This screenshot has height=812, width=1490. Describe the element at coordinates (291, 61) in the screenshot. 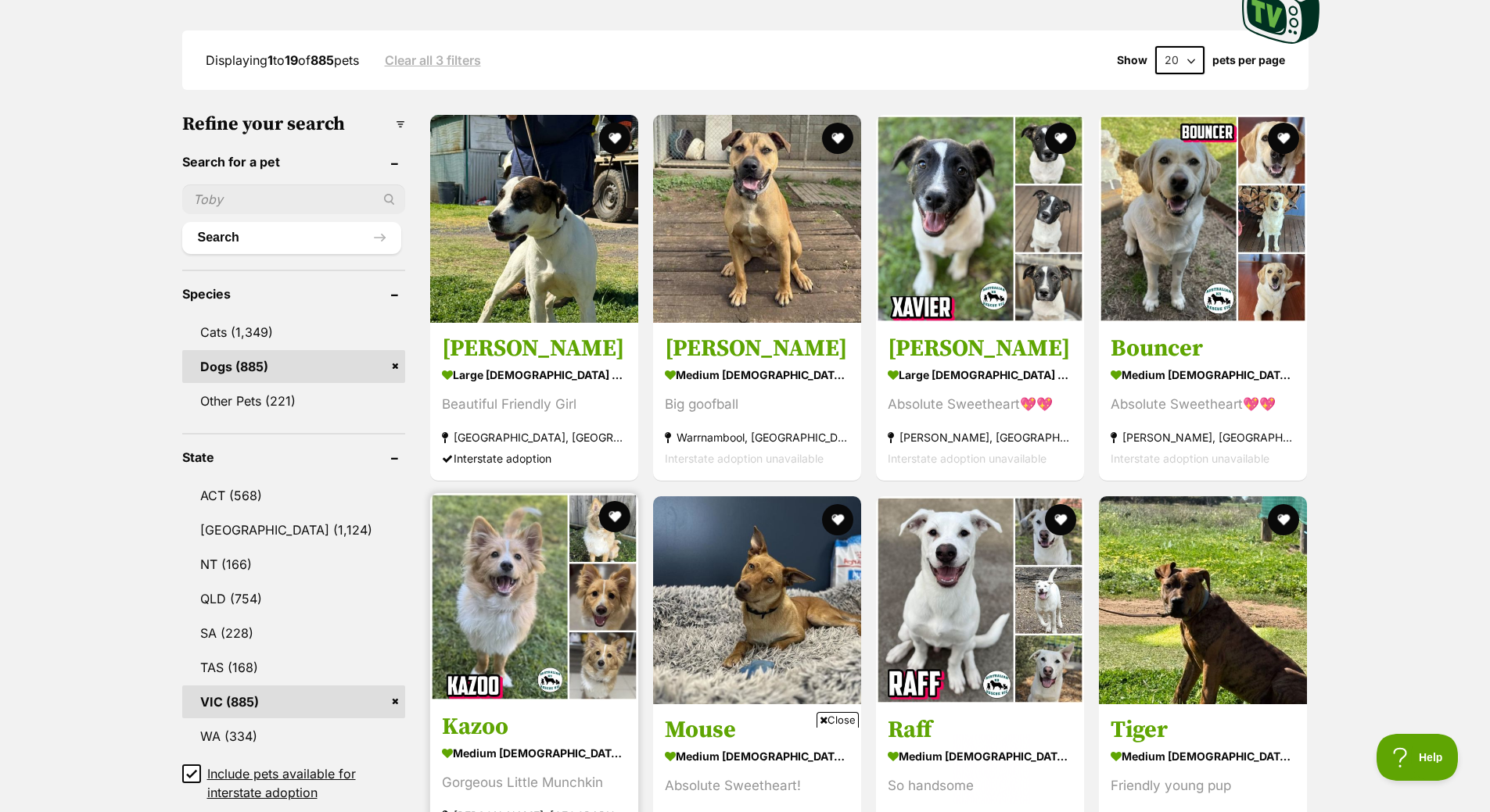

I see `strong: 19` at that location.